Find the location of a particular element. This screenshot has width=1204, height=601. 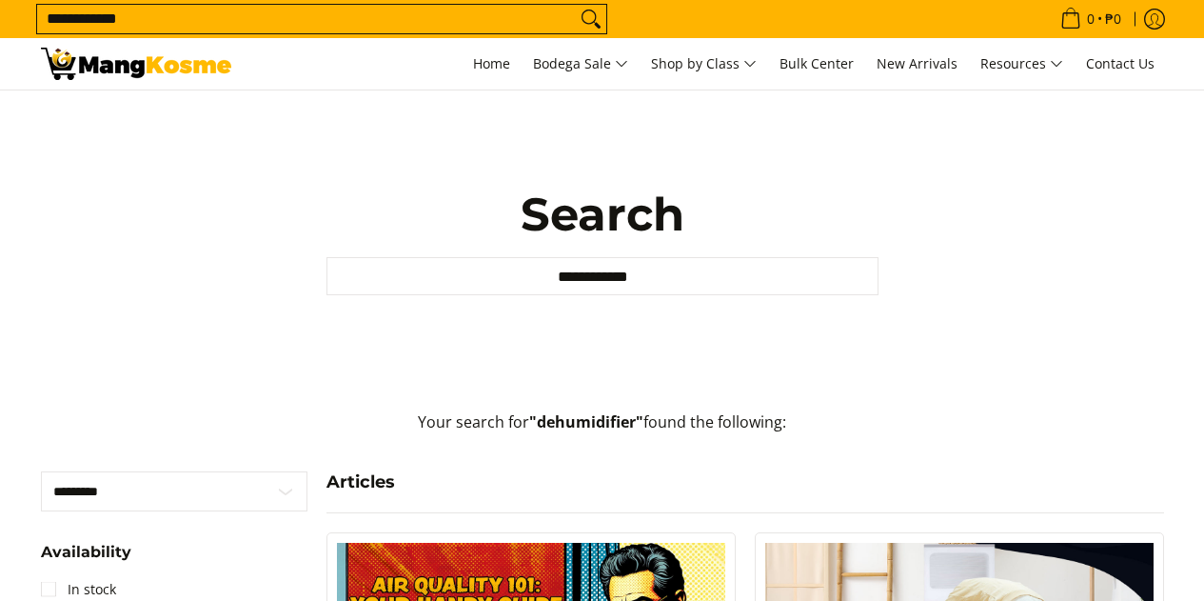

span: Bulk Center is located at coordinates (817, 63).